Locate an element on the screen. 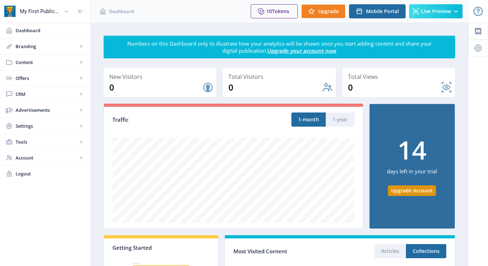 The height and width of the screenshot is (266, 488). span: Mobile Portal is located at coordinates (382, 11).